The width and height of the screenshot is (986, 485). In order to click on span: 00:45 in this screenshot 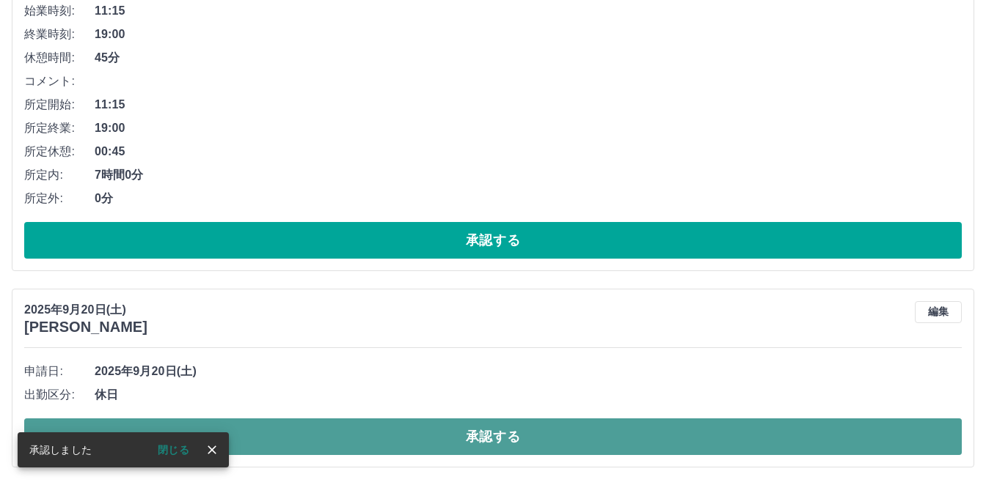, I will do `click(528, 152)`.